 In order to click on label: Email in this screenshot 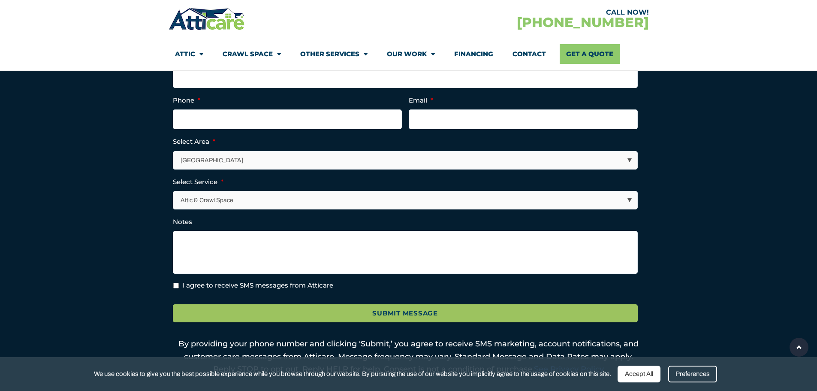, I will do `click(421, 100)`.